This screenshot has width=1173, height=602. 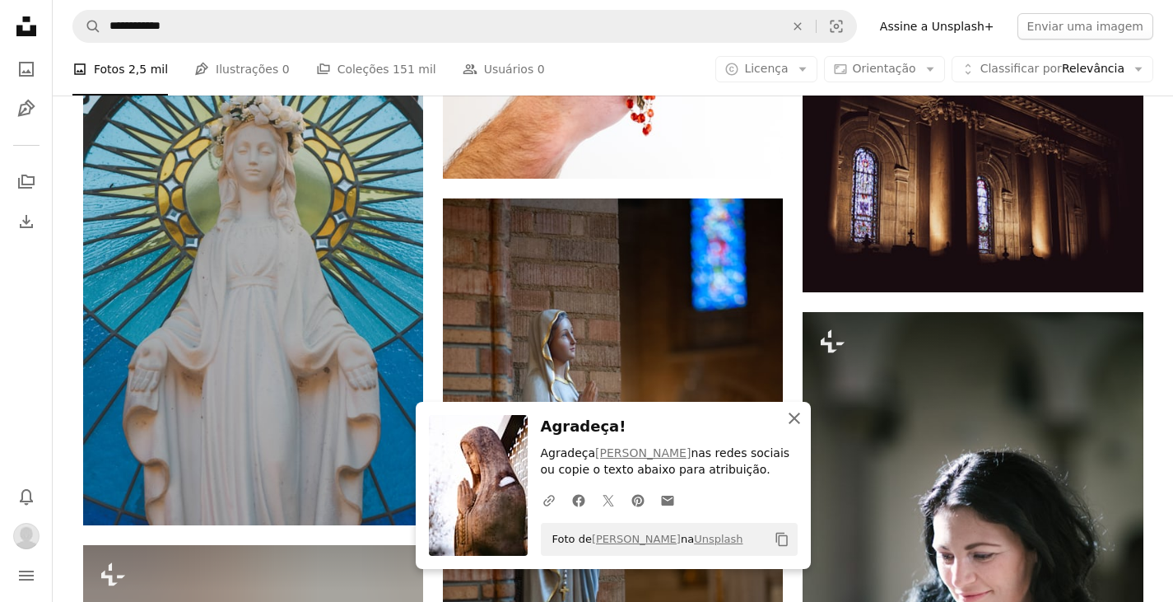 What do you see at coordinates (1085, 26) in the screenshot?
I see `button: Enviar uma imagem` at bounding box center [1085, 26].